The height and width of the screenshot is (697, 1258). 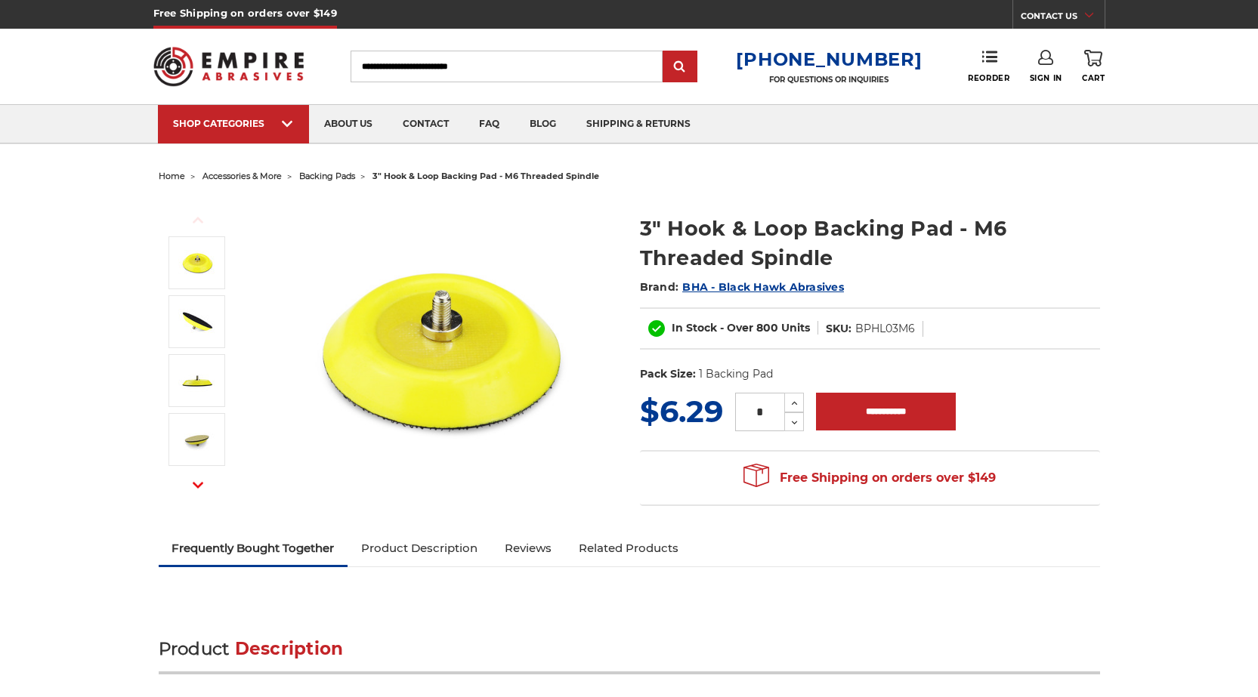 I want to click on a: accessories & more, so click(x=242, y=176).